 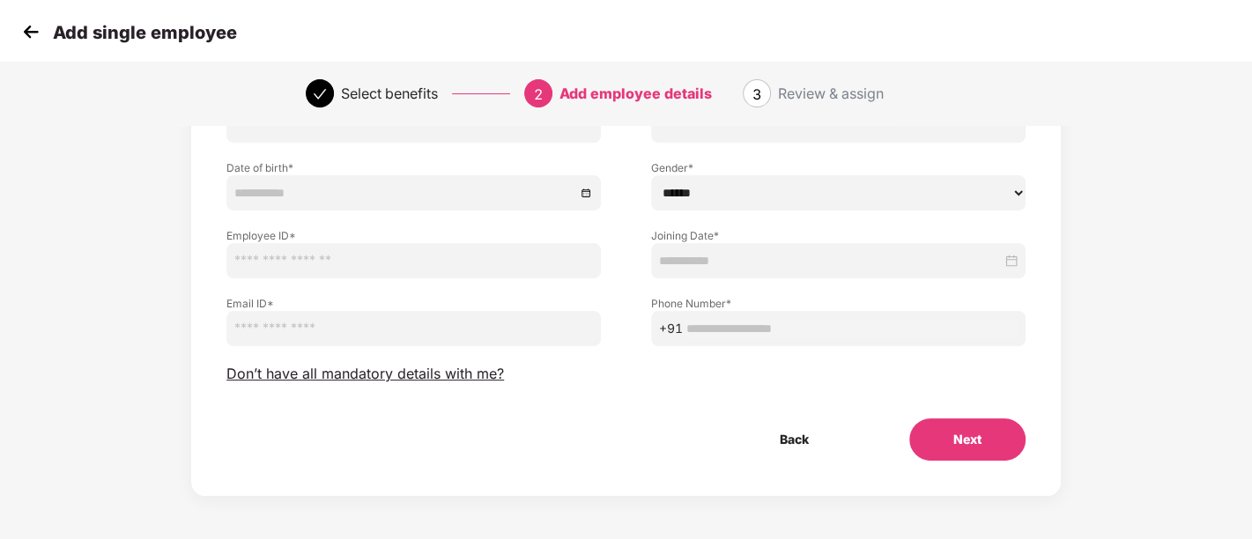 What do you see at coordinates (838, 303) in the screenshot?
I see `label: Phone Number` at bounding box center [838, 303].